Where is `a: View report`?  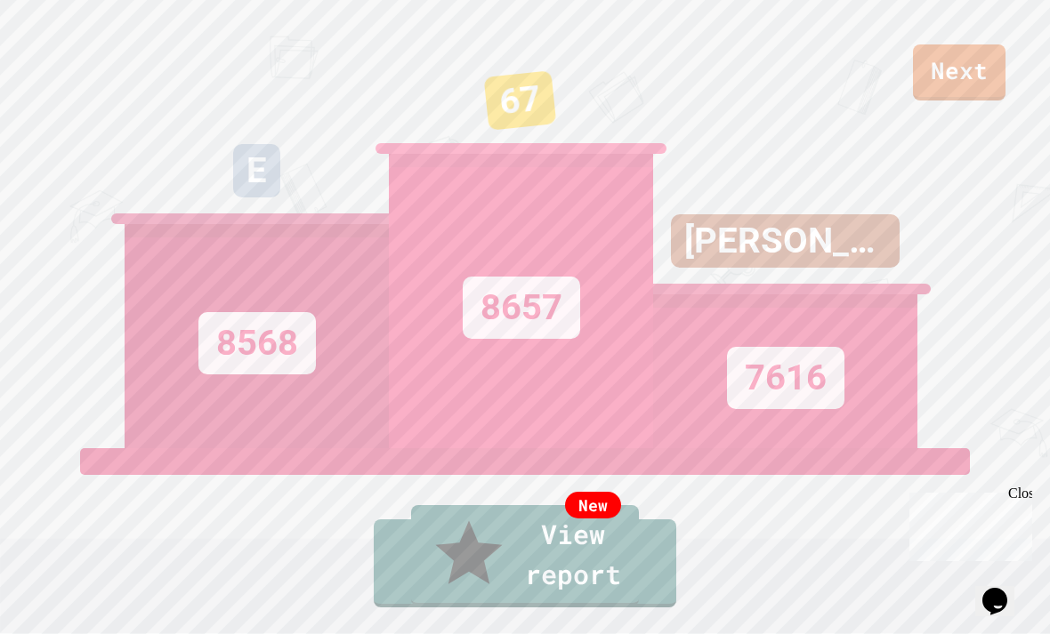
a: View report is located at coordinates (525, 556).